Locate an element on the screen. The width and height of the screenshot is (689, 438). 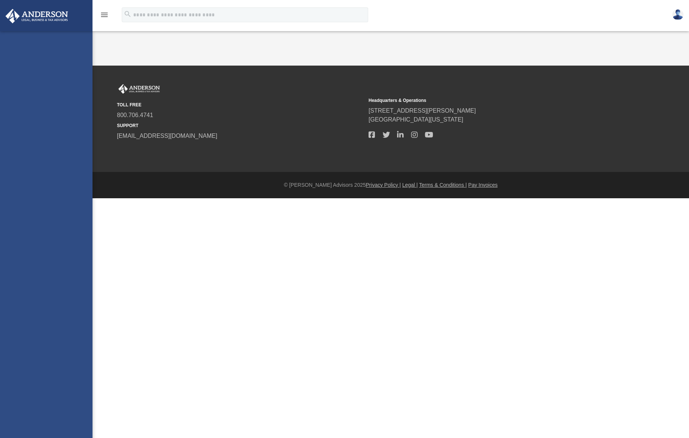
a: Legal | is located at coordinates (410, 185).